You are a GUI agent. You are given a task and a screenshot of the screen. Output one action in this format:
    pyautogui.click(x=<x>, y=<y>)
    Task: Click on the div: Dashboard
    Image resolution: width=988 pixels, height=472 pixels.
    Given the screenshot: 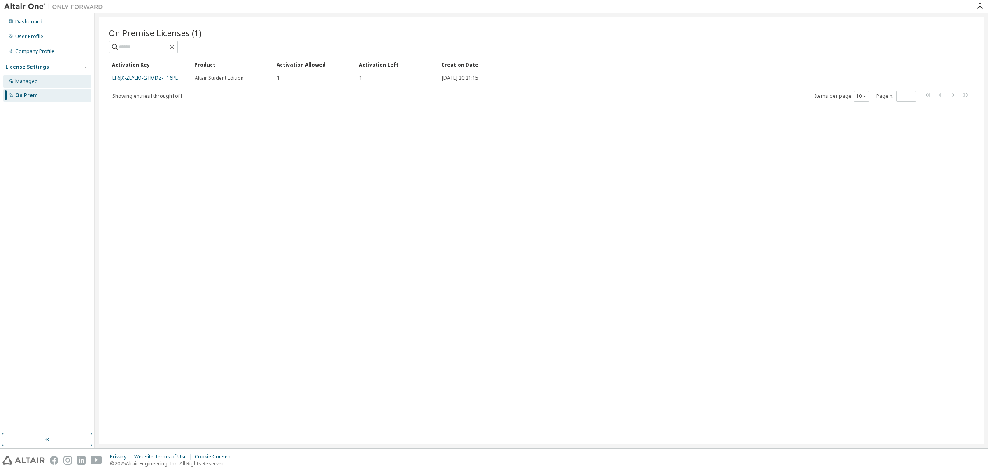 What is the action you would take?
    pyautogui.click(x=29, y=22)
    